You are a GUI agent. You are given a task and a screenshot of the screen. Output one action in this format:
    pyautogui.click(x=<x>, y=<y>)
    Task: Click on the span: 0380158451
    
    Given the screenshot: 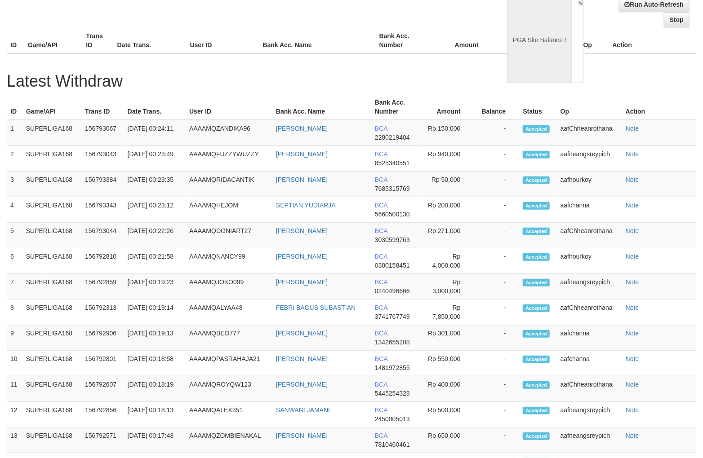 What is the action you would take?
    pyautogui.click(x=392, y=266)
    